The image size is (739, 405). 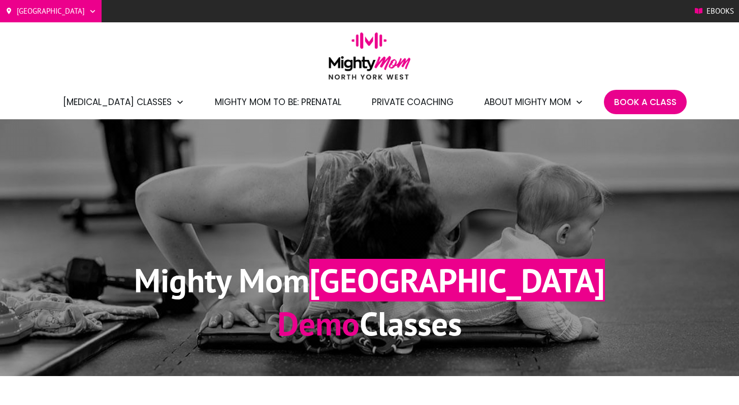 I want to click on span: Book A Class, so click(x=645, y=102).